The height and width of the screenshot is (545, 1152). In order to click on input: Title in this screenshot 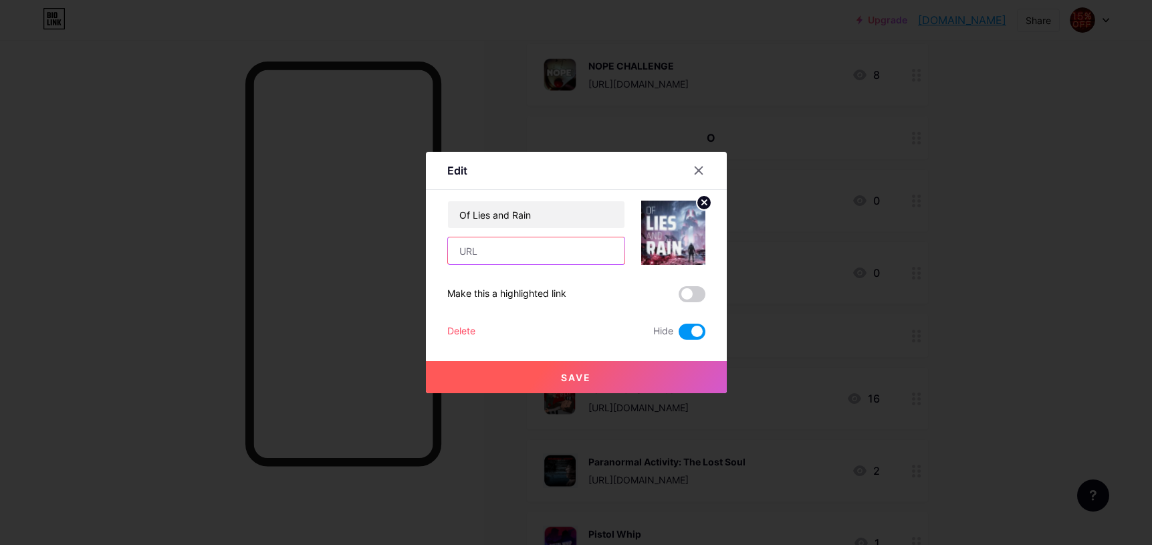, I will do `click(536, 215)`.